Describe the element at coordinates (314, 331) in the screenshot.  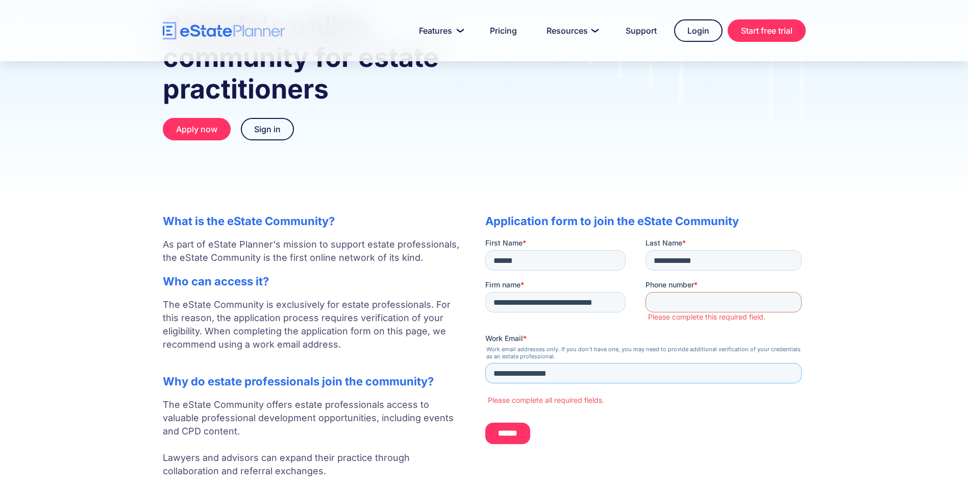
I see `p: The eState Community is exclusively for estate professionals. For this reason, the application pr...` at that location.